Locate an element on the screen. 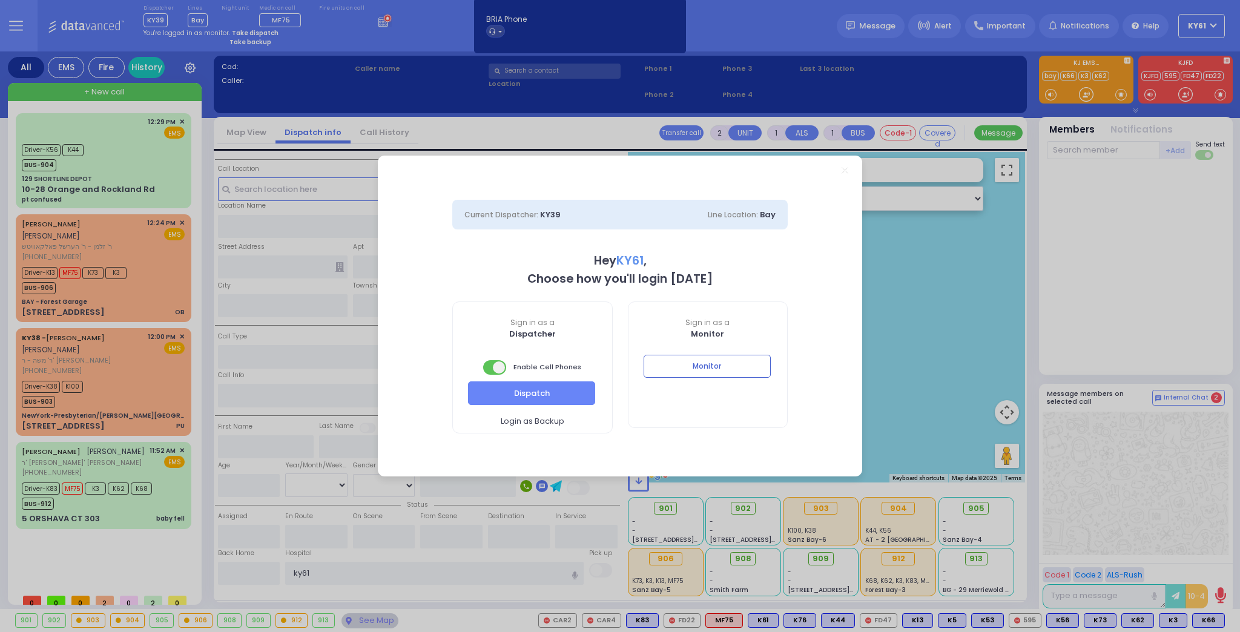 The width and height of the screenshot is (1240, 632). span: KY61 is located at coordinates (629, 260).